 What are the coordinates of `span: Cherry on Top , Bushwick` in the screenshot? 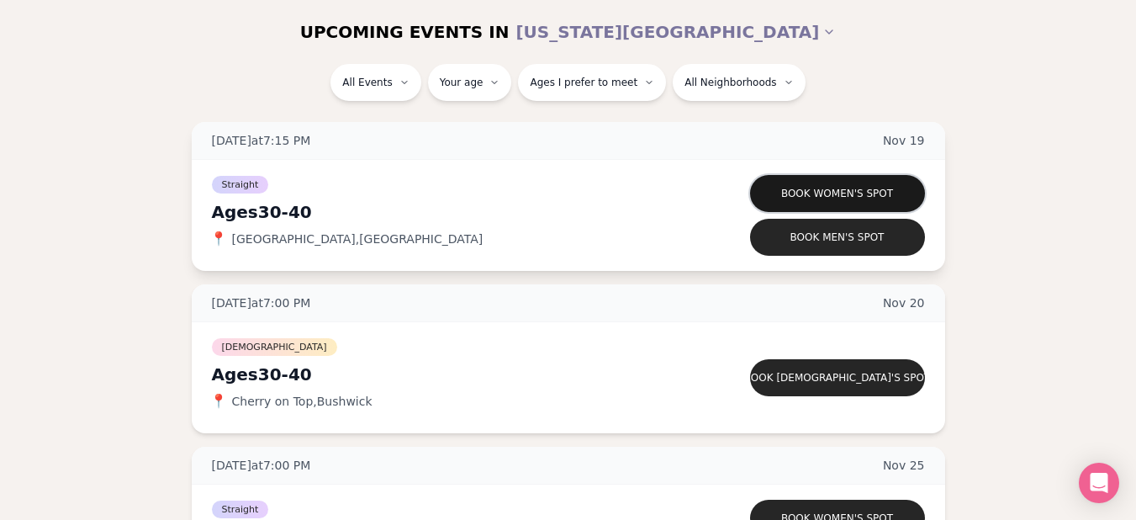 It's located at (302, 401).